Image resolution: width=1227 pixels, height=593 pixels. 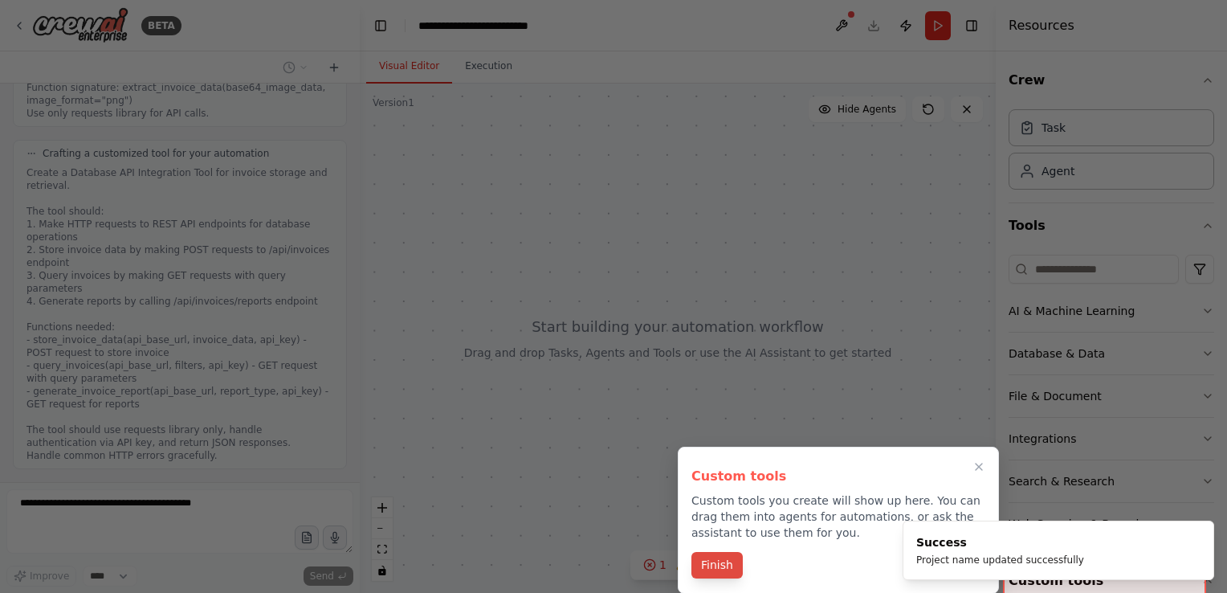 What do you see at coordinates (1000, 542) in the screenshot?
I see `div: Success` at bounding box center [1000, 542].